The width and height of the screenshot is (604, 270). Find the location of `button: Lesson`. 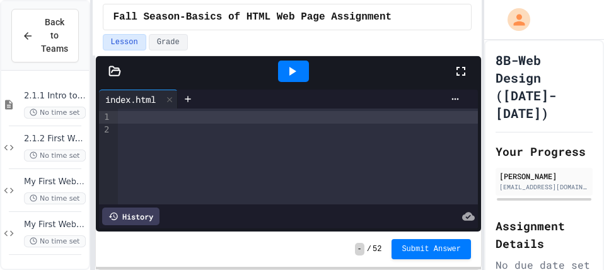

button: Lesson is located at coordinates (124, 42).